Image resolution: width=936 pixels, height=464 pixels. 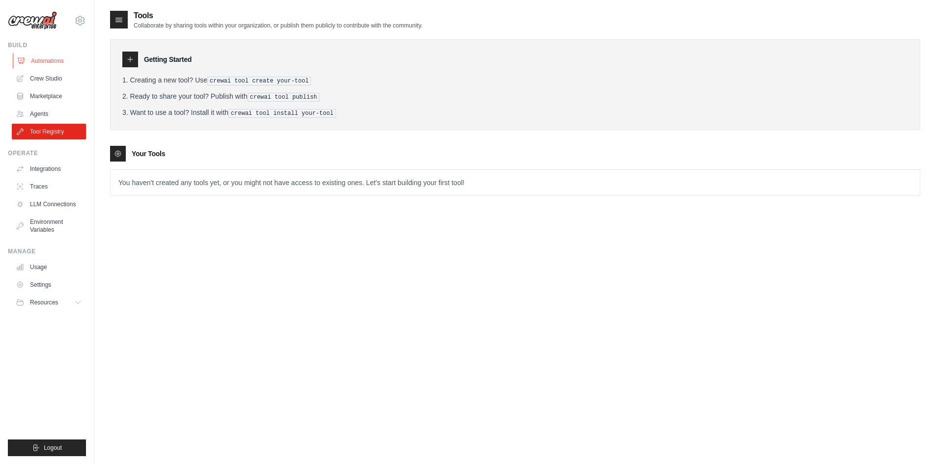 What do you see at coordinates (49, 114) in the screenshot?
I see `a: Agents` at bounding box center [49, 114].